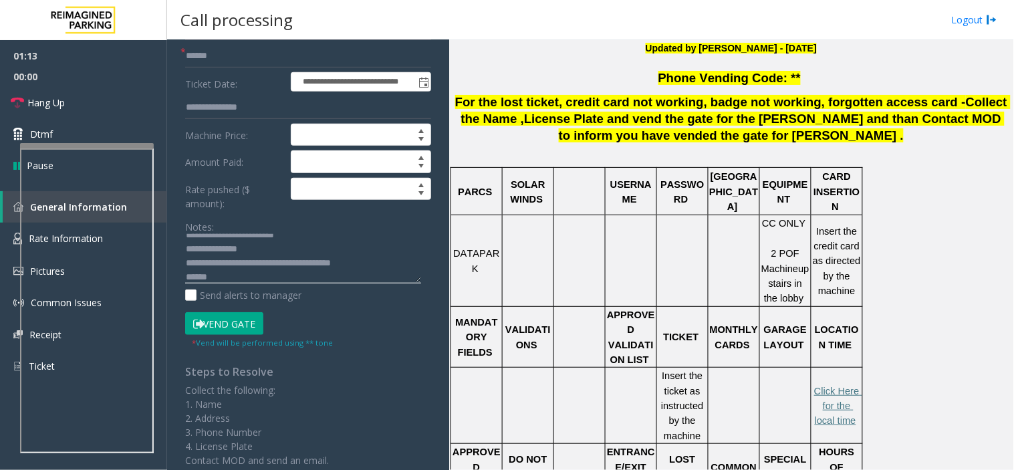 This screenshot has height=470, width=1014. What do you see at coordinates (838, 406) in the screenshot?
I see `span: Click Here for the local time` at bounding box center [838, 406].